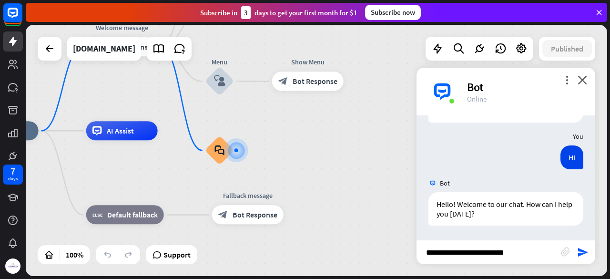 The width and height of the screenshot is (610, 279). Describe the element at coordinates (220, 62) in the screenshot. I see `div: Menu` at that location.